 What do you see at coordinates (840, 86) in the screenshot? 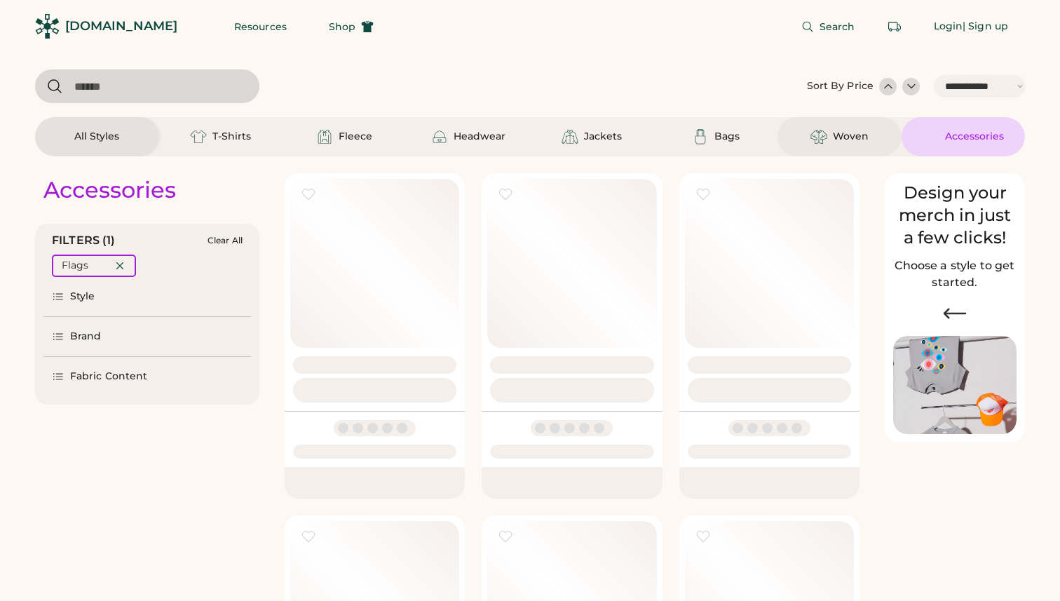
I see `div: Sort By Price` at bounding box center [840, 86].